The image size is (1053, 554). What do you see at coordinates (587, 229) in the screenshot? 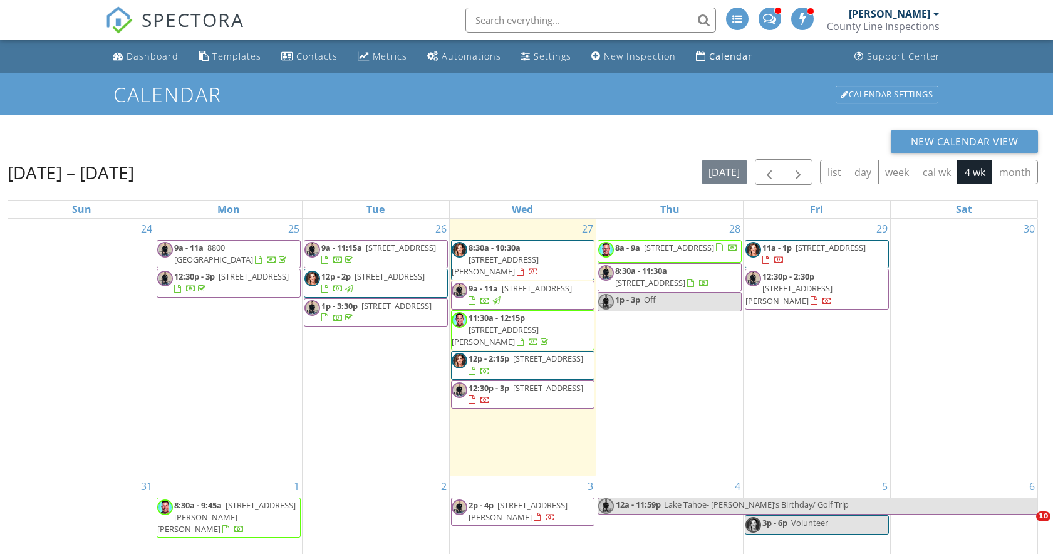
I see `a: Go to August 27, 2025` at bounding box center [587, 229].